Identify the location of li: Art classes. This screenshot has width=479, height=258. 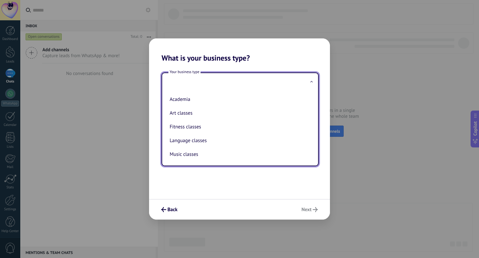
(239, 113).